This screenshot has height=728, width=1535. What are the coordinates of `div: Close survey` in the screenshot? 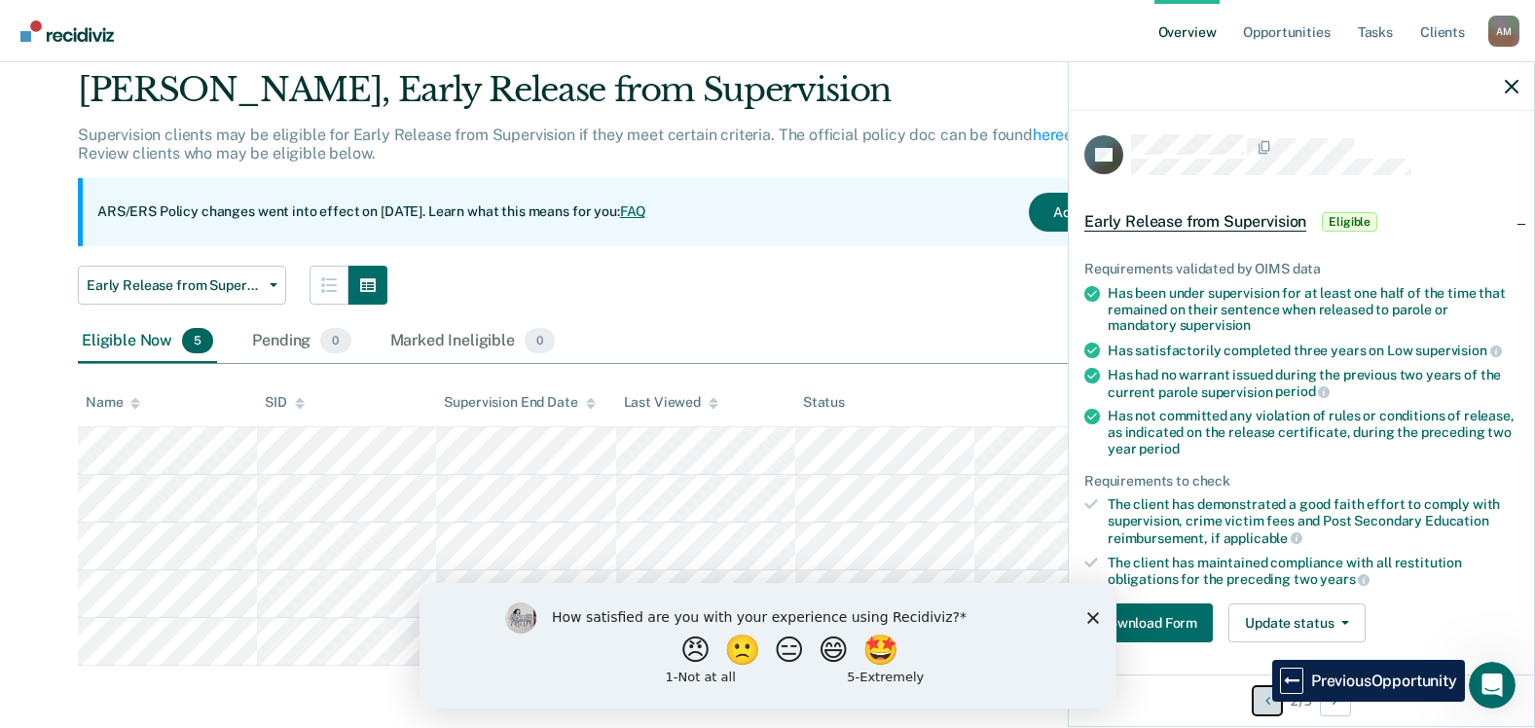 It's located at (673, 35).